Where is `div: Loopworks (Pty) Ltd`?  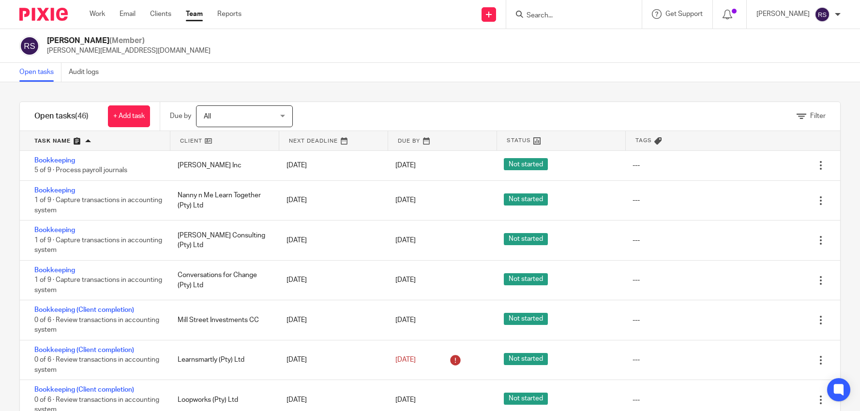
div: Loopworks (Pty) Ltd is located at coordinates (222, 400).